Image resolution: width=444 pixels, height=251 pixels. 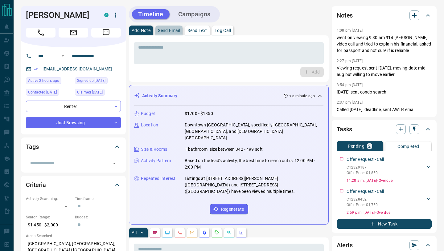 I want to click on p: Based on the lead's activity, the best time to reach out is: 12:00 PM - 2:00 PM, so click(x=254, y=164).